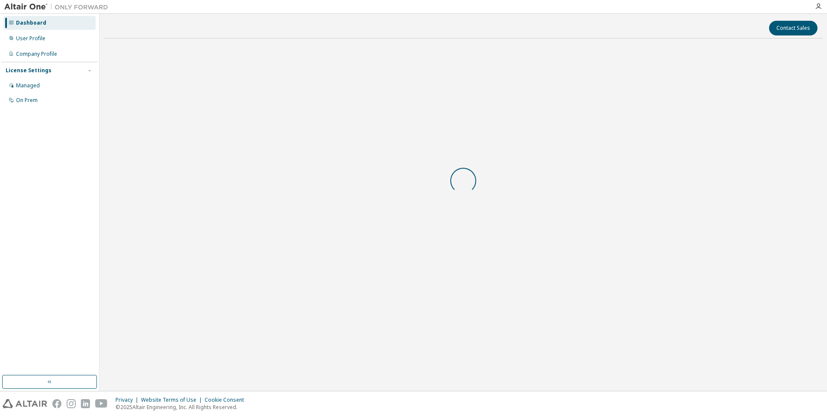  I want to click on img: Altair One, so click(58, 7).